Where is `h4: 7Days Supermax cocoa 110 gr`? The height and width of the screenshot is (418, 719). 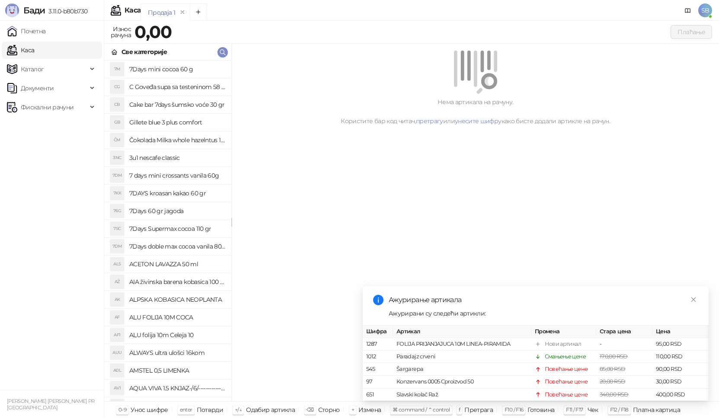
h4: 7Days Supermax cocoa 110 gr is located at coordinates (178, 229).